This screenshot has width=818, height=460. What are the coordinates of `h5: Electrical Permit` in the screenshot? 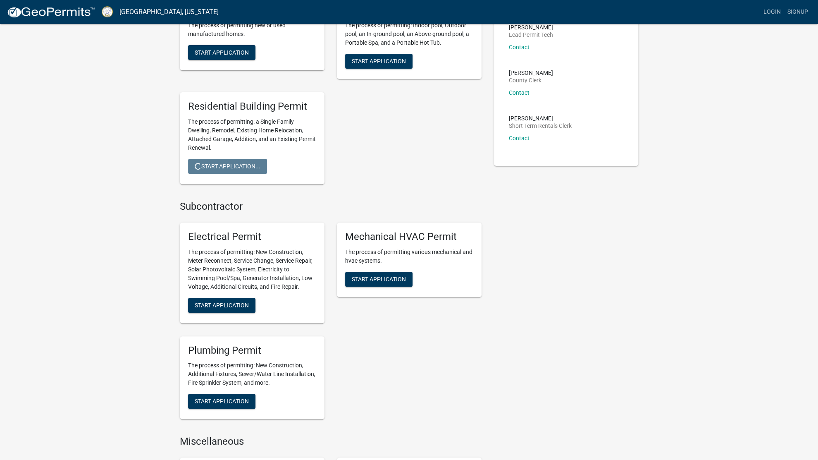 It's located at (252, 236).